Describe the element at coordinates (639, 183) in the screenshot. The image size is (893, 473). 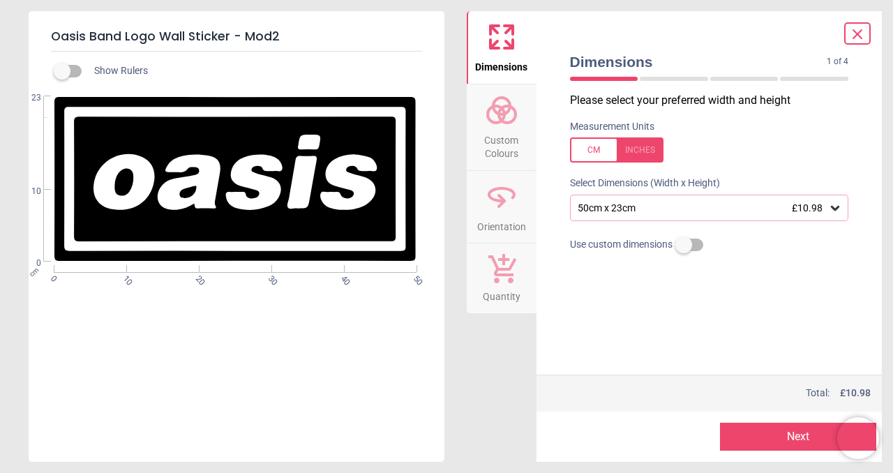
I see `label: Select Dimensions (Width x Height)` at that location.